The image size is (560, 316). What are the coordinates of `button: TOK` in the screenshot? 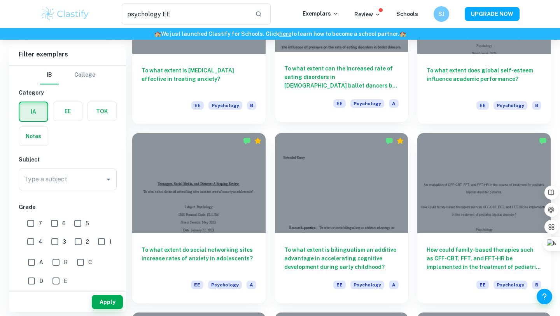 It's located at (102, 111).